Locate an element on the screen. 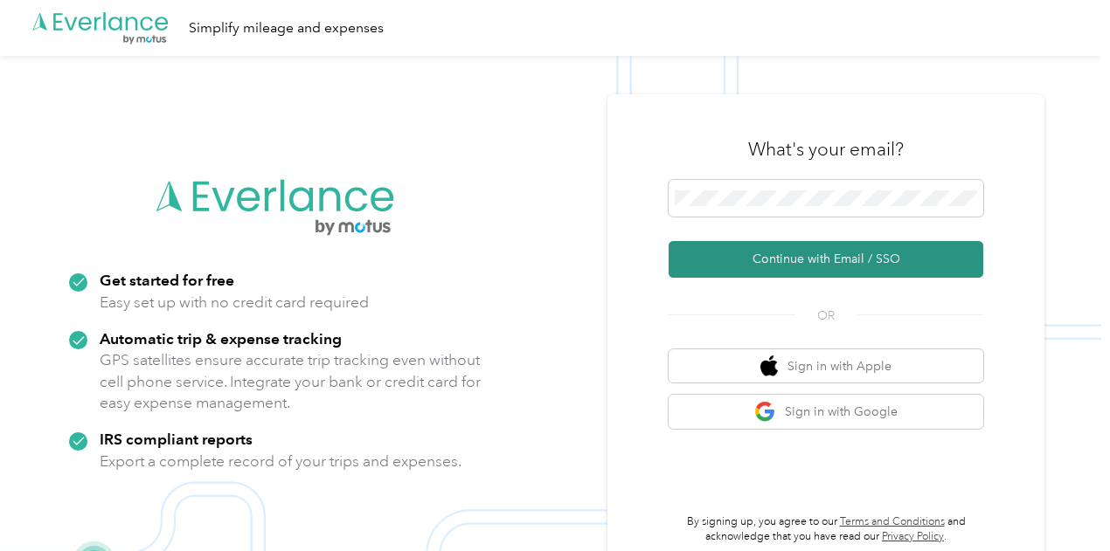  strong: Get started for free is located at coordinates (167, 280).